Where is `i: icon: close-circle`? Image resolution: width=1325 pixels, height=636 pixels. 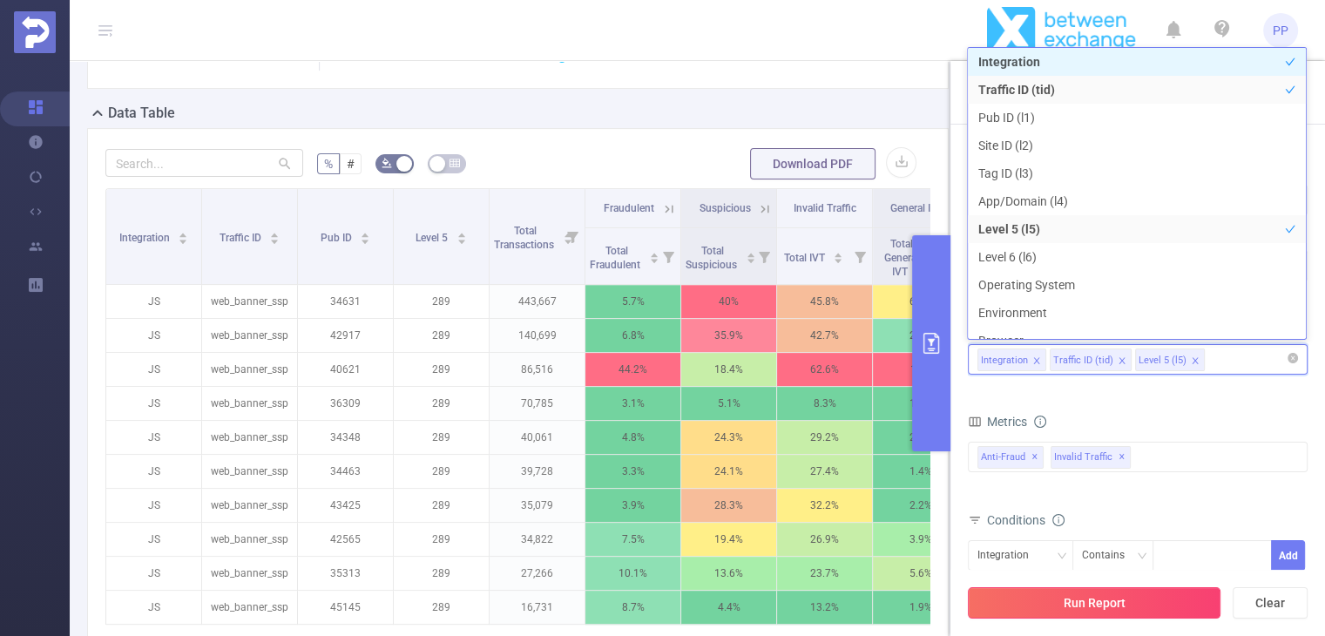 i: icon: close-circle is located at coordinates (1293, 358).